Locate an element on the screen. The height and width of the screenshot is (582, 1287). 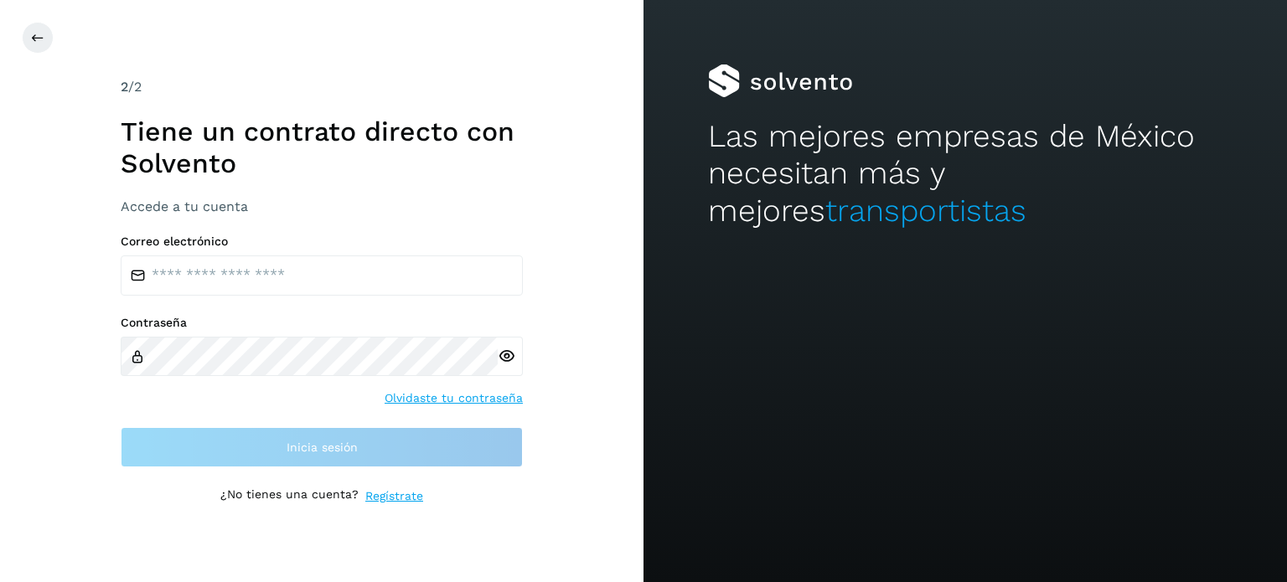
button: Inicia sesión is located at coordinates (322, 447).